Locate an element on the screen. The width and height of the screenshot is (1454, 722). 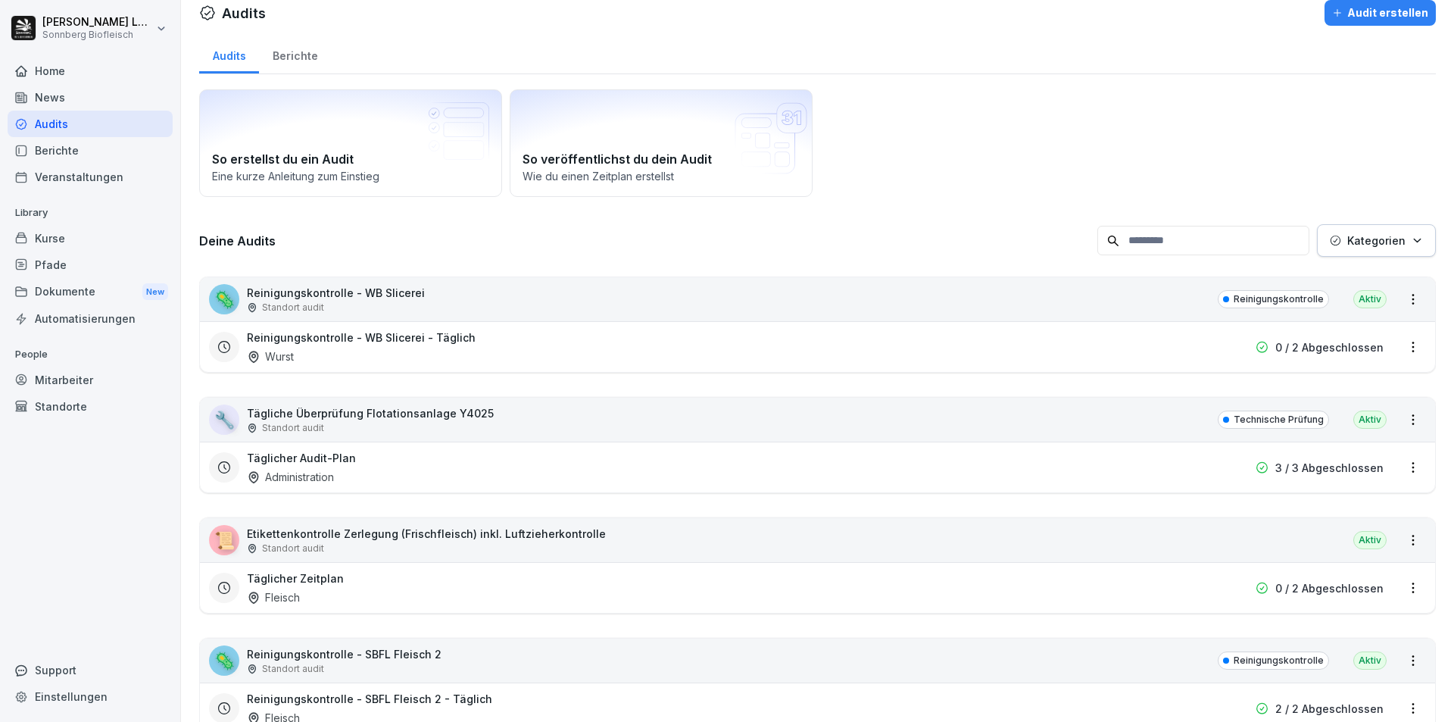
div: Kurse is located at coordinates (90, 238).